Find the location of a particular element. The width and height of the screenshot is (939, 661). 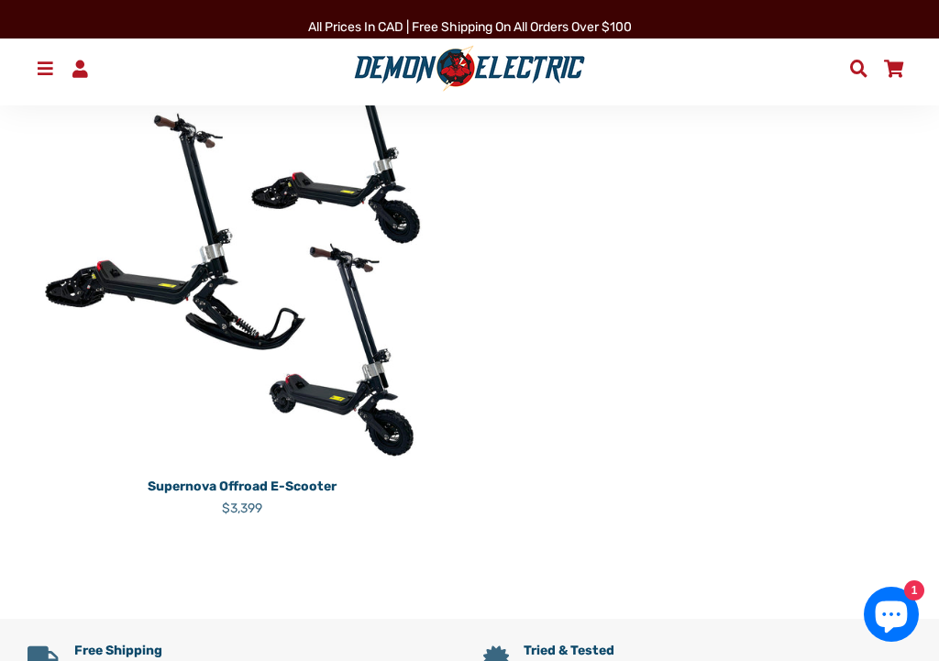

inbox-online-store-chat: Shopify online store chat is located at coordinates (891, 616).